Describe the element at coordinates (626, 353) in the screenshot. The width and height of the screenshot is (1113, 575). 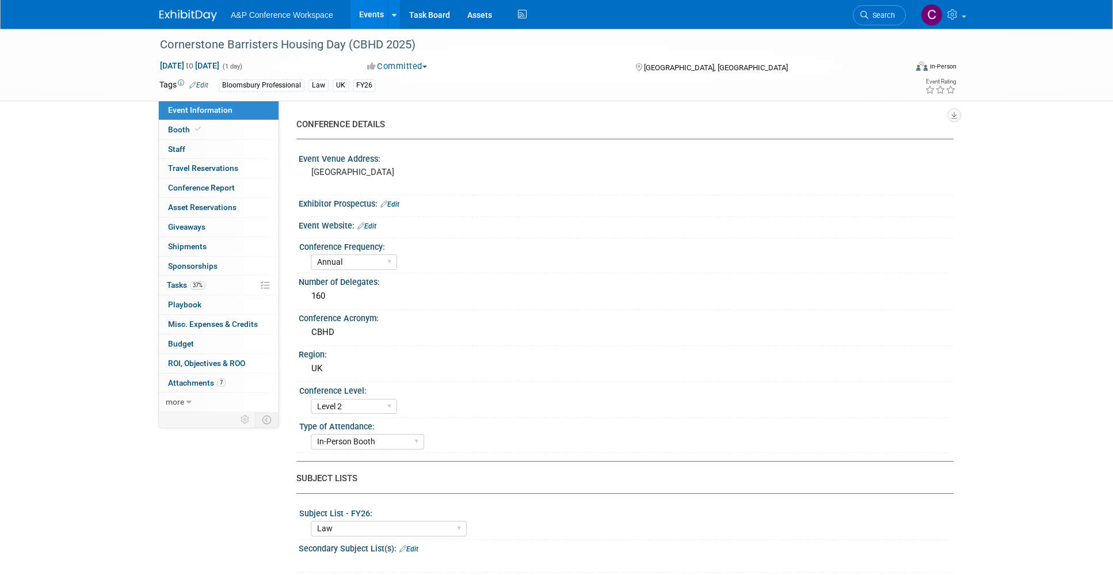
I see `div: Region:` at that location.